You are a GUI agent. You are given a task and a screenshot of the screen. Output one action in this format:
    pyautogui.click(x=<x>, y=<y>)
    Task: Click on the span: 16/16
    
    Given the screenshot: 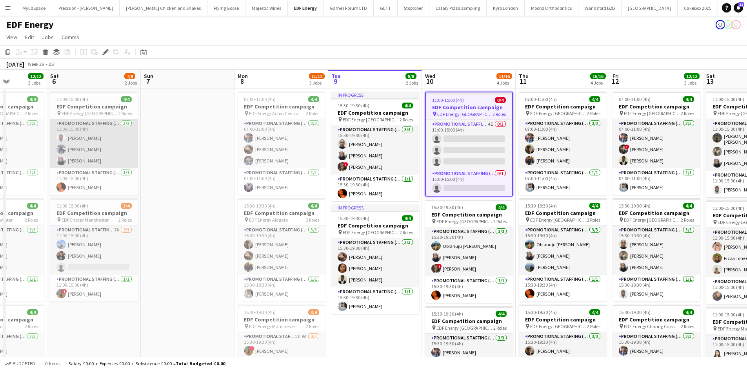 What is the action you would take?
    pyautogui.click(x=598, y=76)
    